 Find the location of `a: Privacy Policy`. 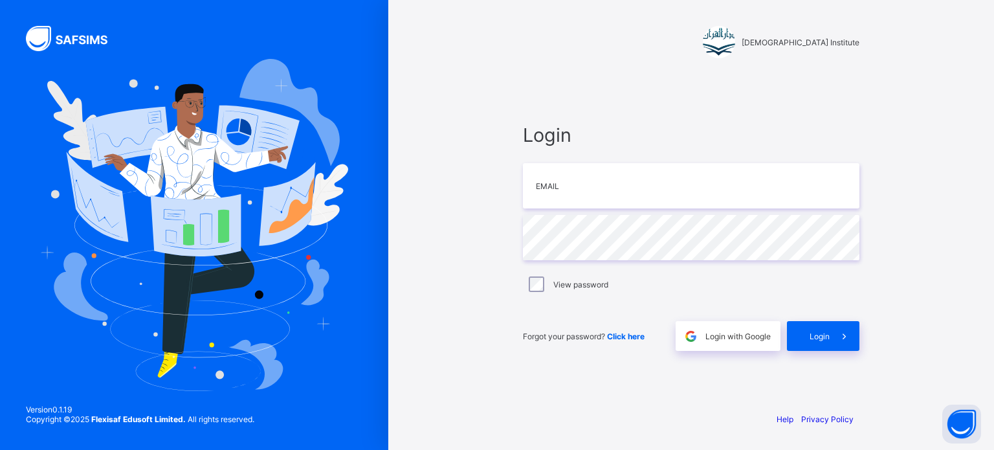

a: Privacy Policy is located at coordinates (827, 418).